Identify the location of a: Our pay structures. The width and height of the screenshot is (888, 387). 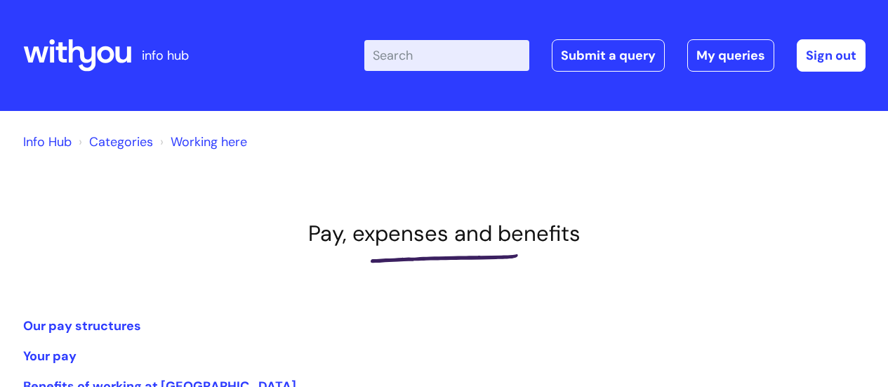
(82, 326).